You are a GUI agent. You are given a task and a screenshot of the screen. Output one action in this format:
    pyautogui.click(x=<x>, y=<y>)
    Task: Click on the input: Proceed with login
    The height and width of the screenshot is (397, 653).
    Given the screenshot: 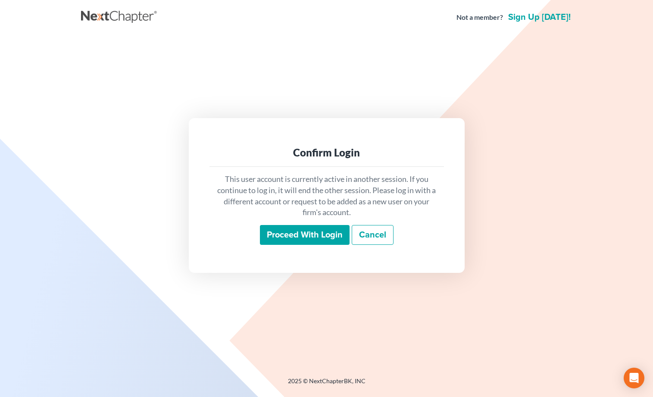 What is the action you would take?
    pyautogui.click(x=305, y=235)
    